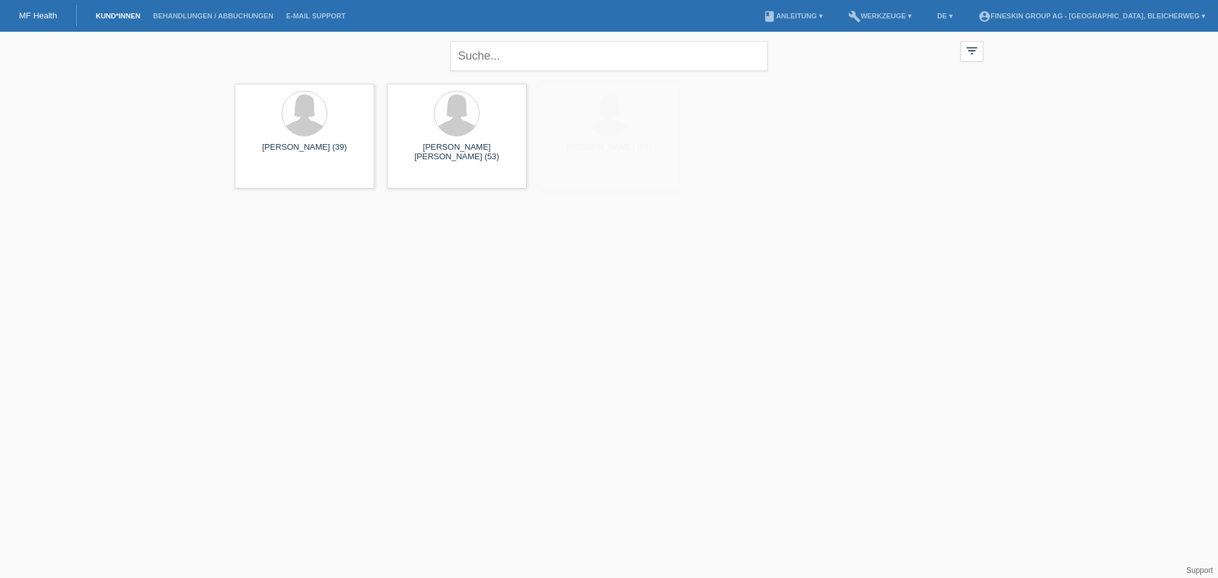 The width and height of the screenshot is (1218, 578). What do you see at coordinates (854, 16) in the screenshot?
I see `i: build` at bounding box center [854, 16].